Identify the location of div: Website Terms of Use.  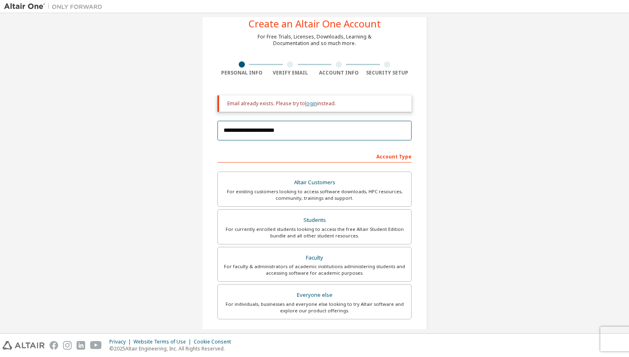
(163, 342).